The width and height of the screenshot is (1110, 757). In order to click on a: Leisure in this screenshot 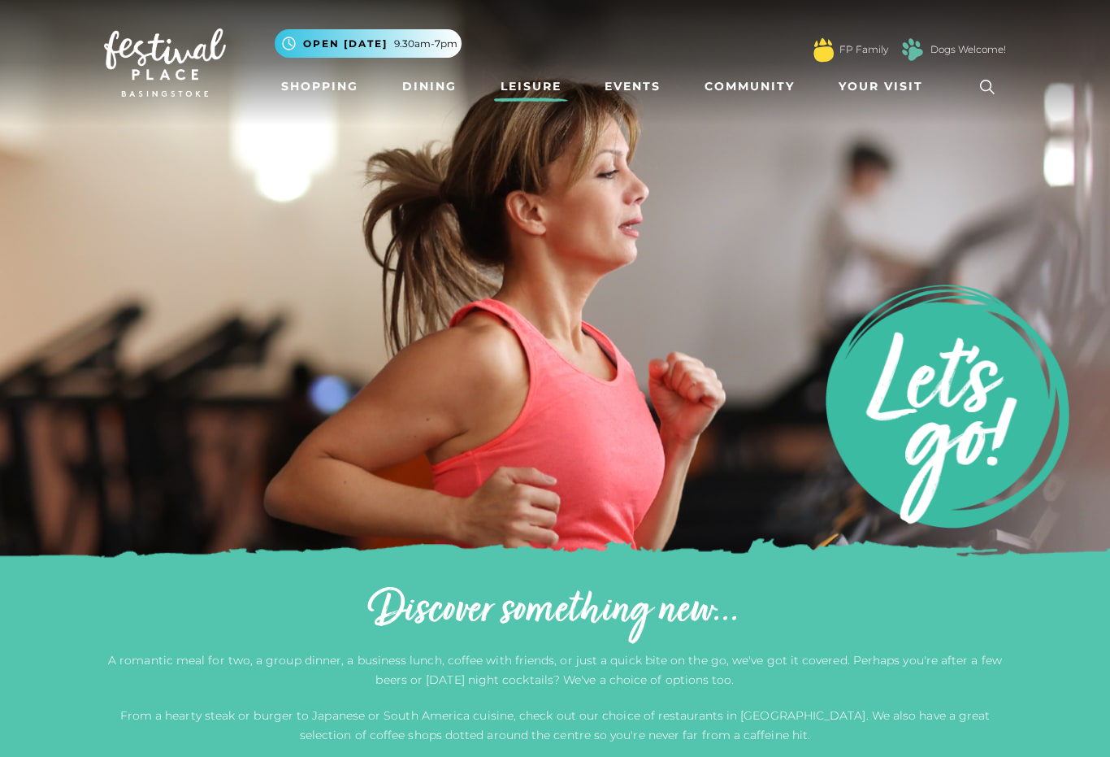, I will do `click(531, 86)`.